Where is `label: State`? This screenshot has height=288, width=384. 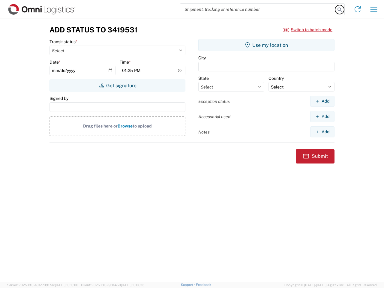 label: State is located at coordinates (204, 78).